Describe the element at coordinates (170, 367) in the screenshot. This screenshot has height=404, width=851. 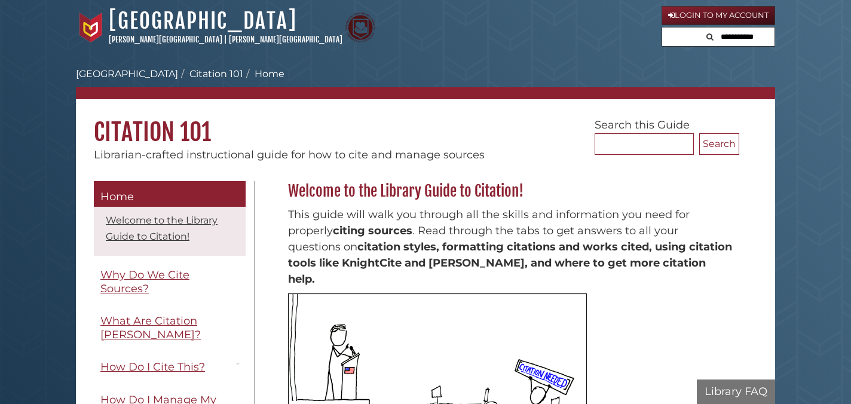
I see `a: How Do I Cite This?` at that location.